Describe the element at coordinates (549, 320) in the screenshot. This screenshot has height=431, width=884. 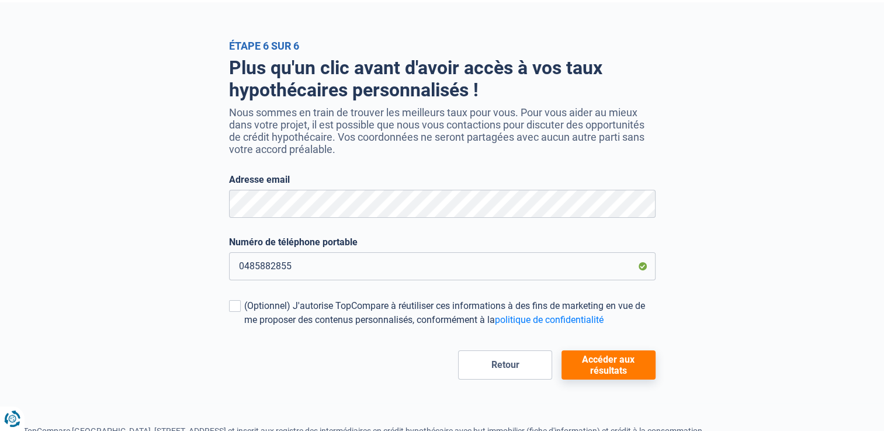
I see `a: politique de confidentialité` at that location.